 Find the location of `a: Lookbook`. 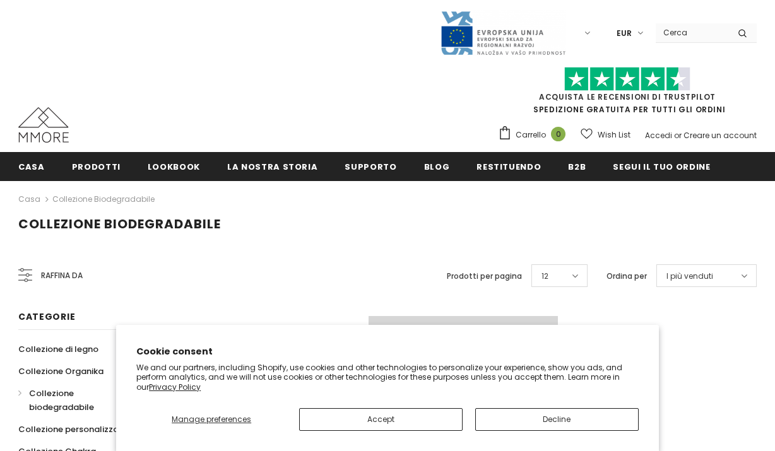

a: Lookbook is located at coordinates (174, 166).